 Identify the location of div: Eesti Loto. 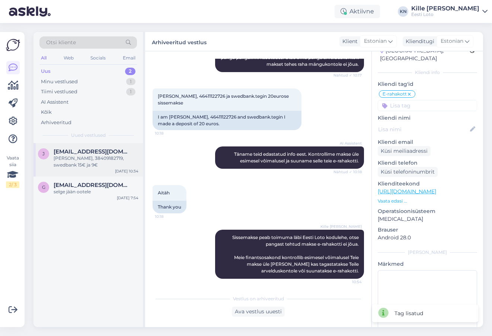
(445, 15).